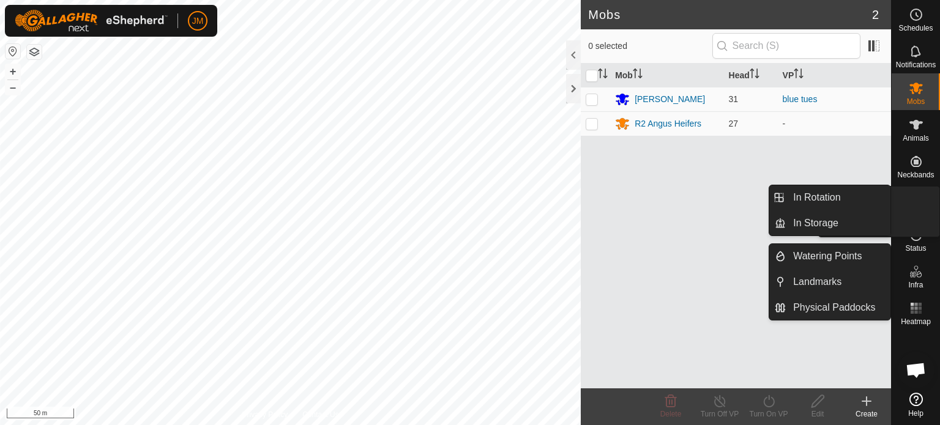 This screenshot has width=940, height=425. I want to click on span: 27, so click(734, 124).